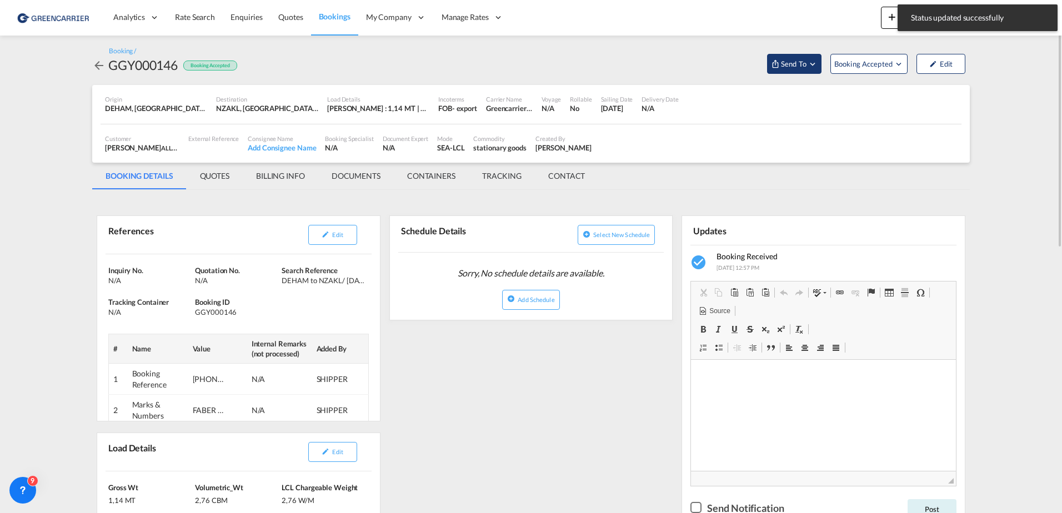  Describe the element at coordinates (457, 99) in the screenshot. I see `div: Incoterms` at that location.